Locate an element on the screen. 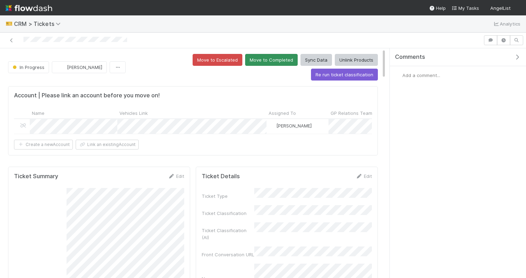  span: Assigned To is located at coordinates (282, 113).